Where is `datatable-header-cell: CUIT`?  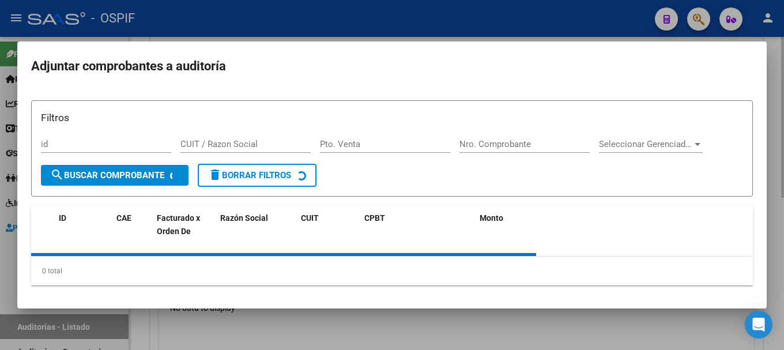
datatable-header-cell: CUIT is located at coordinates (328, 225).